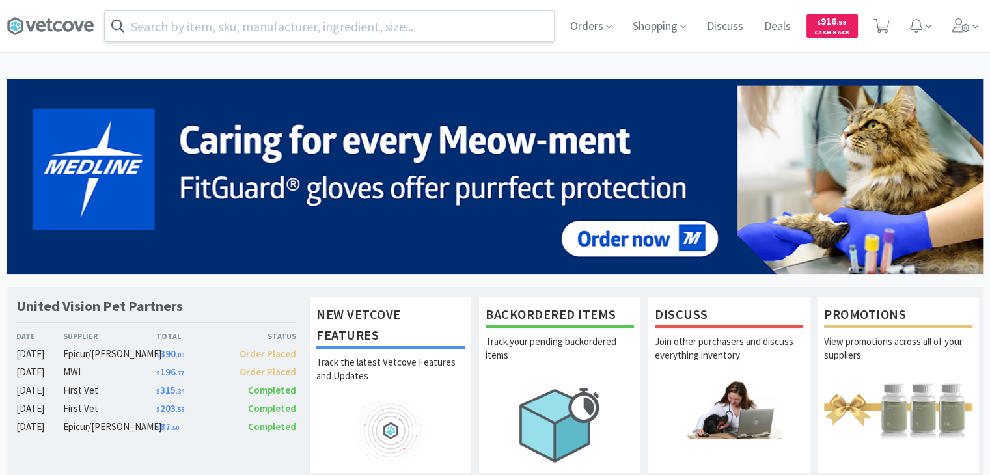  Describe the element at coordinates (100, 306) in the screenshot. I see `h1: United Vision Pet Partners` at that location.